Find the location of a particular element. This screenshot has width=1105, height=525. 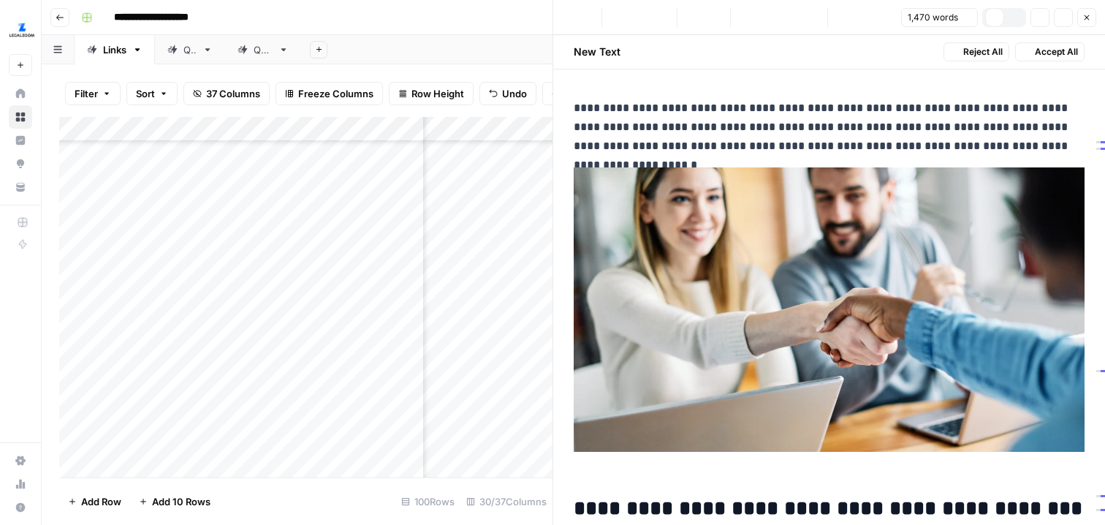

span: Add 10 Rows is located at coordinates (181, 502).